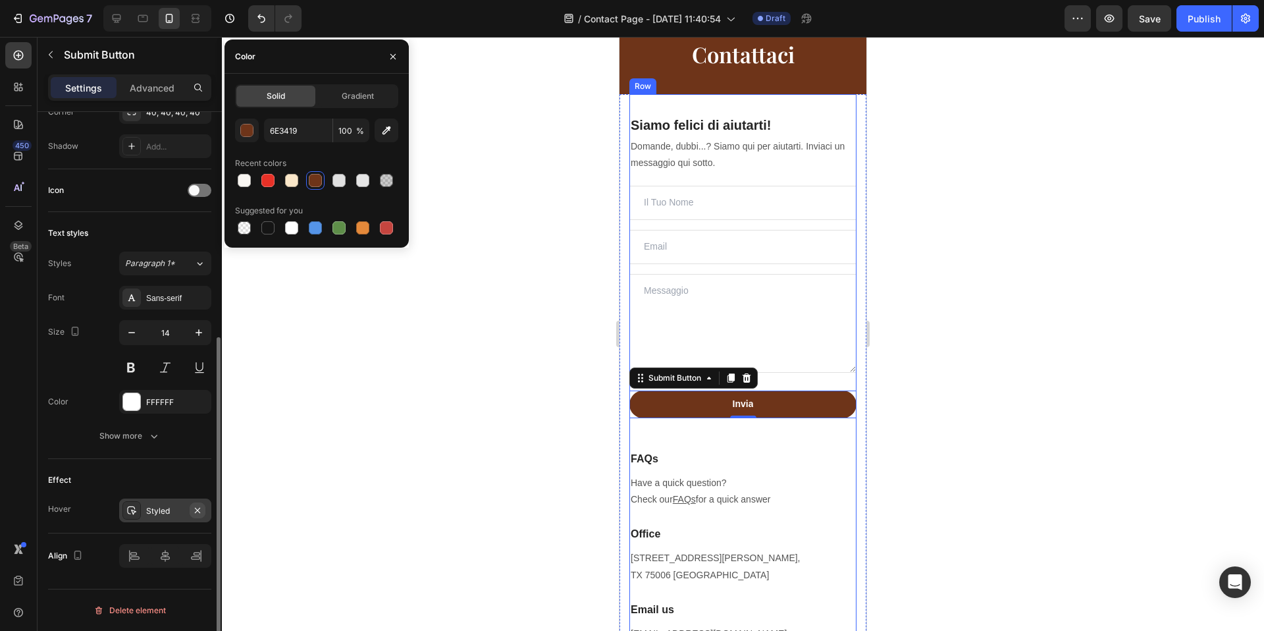 The image size is (1264, 631). What do you see at coordinates (123, 118) in the screenshot?
I see `p: Domande, dubbi...? Siamo qui per aiutarti. Inviaci un messaggio qui sotto.` at bounding box center [123, 118].